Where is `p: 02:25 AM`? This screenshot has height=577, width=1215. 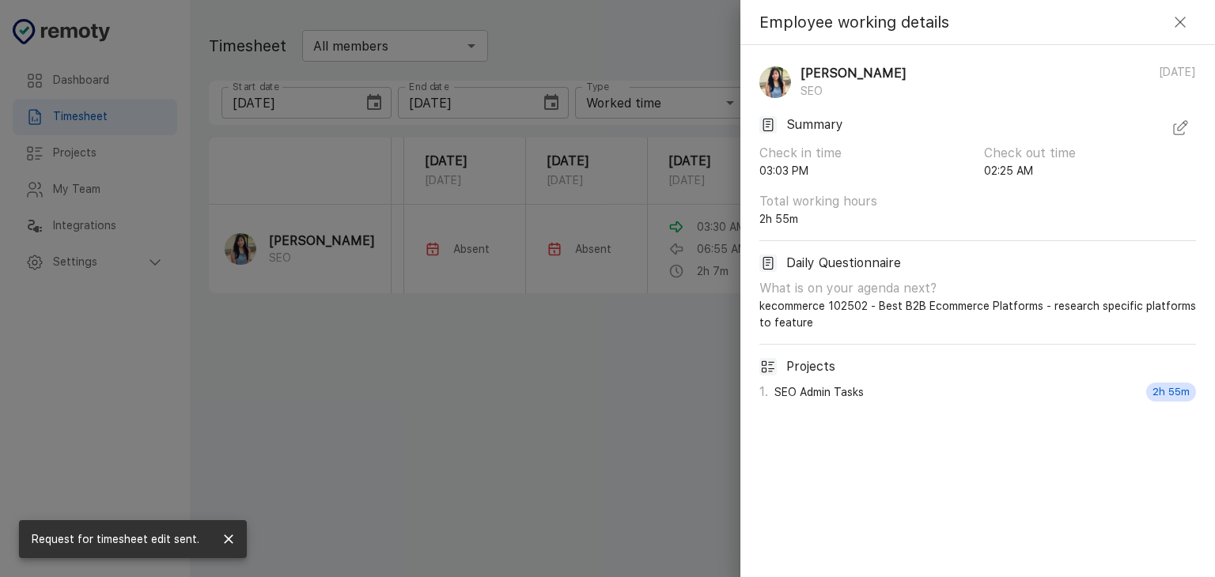 p: 02:25 AM is located at coordinates (1090, 171).